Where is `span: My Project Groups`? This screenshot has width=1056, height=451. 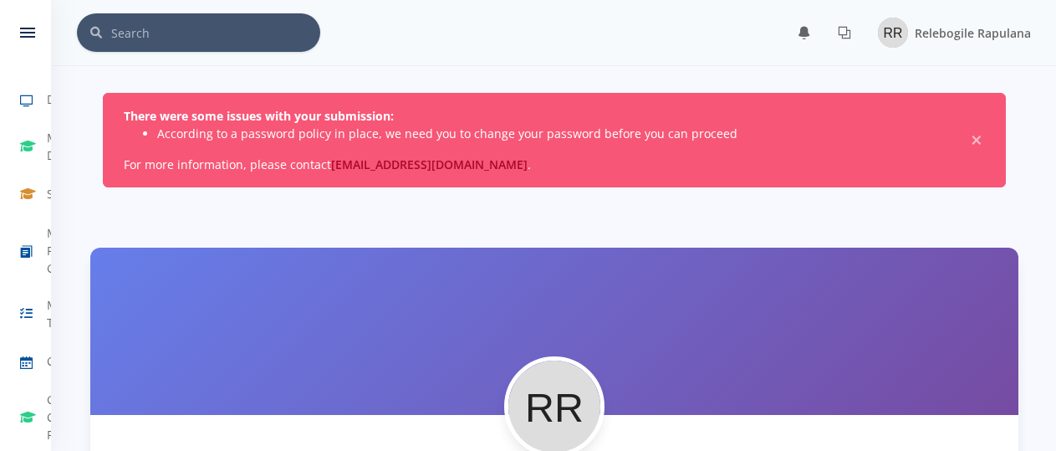
span: My Project Groups is located at coordinates (67, 250).